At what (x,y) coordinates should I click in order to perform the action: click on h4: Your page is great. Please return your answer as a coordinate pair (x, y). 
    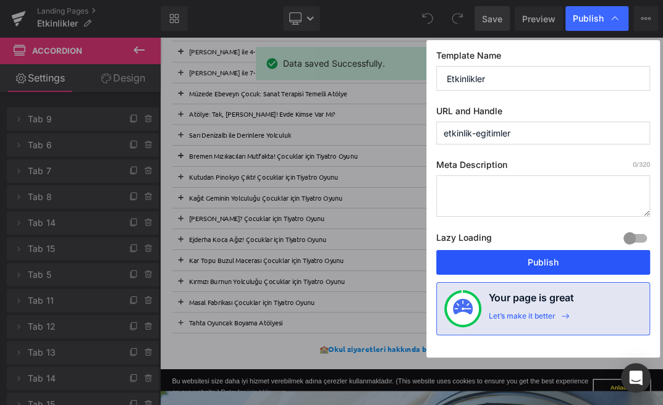
    Looking at the image, I should click on (531, 301).